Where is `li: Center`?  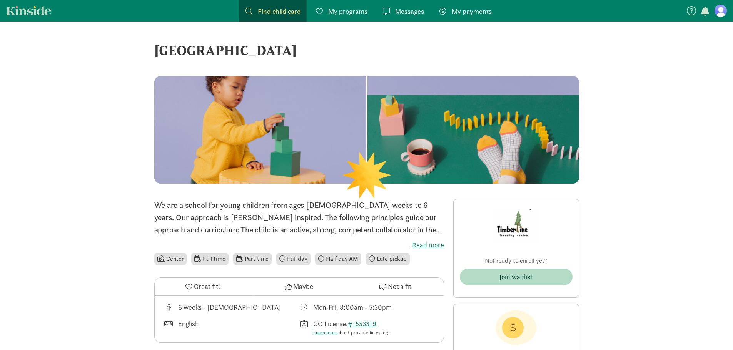
li: Center is located at coordinates (170, 259).